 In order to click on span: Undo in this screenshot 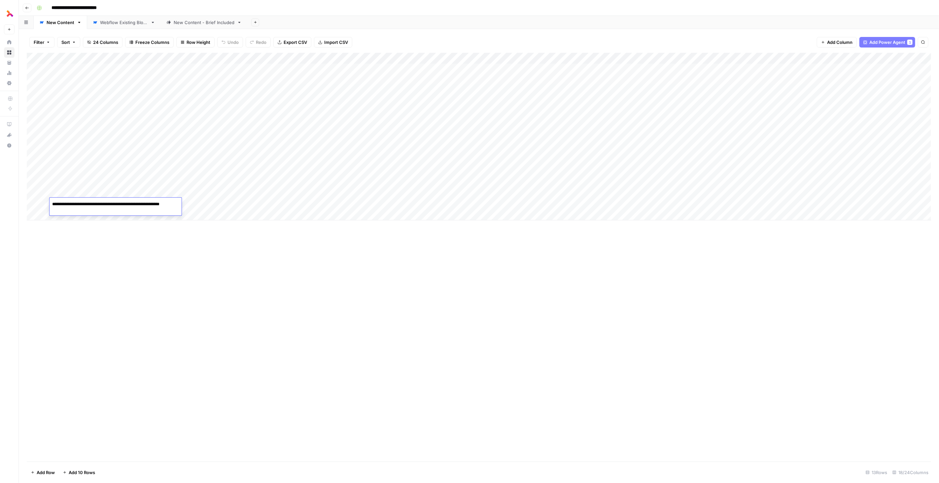, I will do `click(233, 42)`.